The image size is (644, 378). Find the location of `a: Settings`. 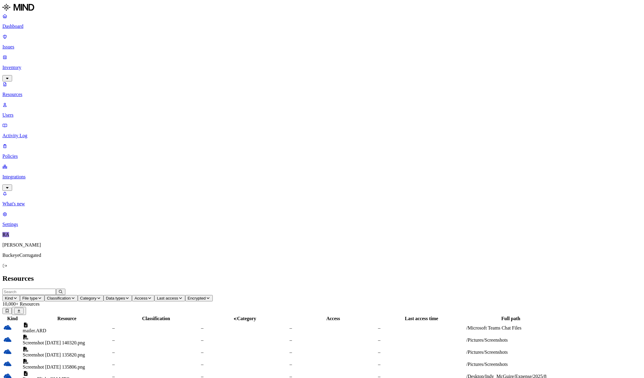

a: Settings is located at coordinates (322, 219).